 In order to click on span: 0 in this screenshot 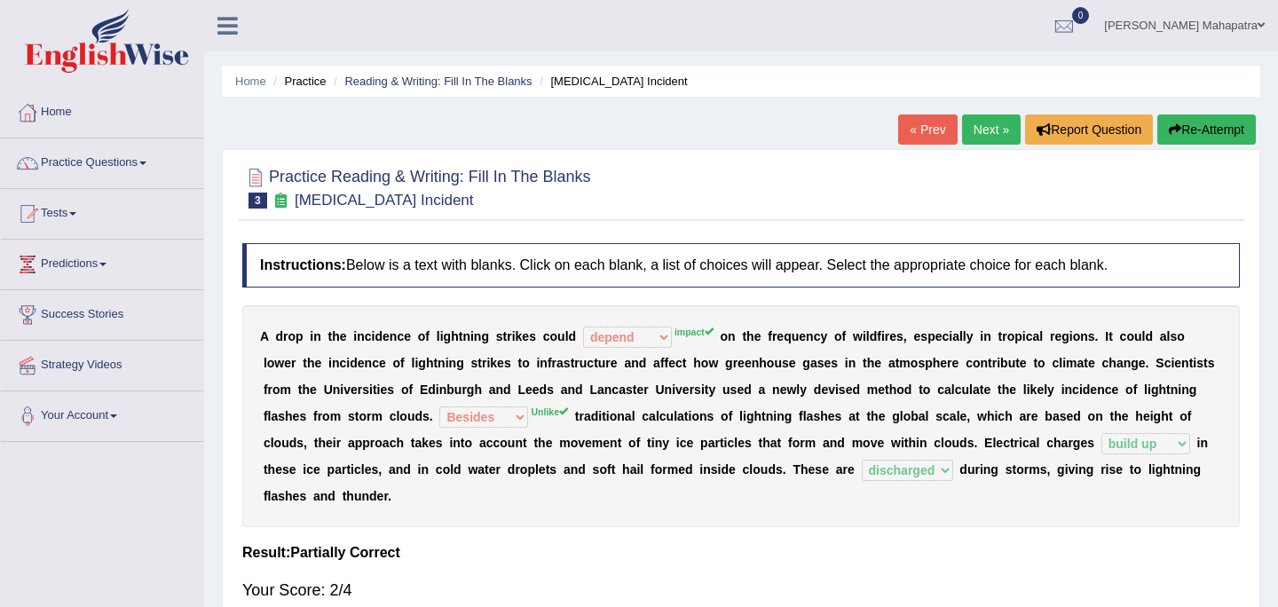, I will do `click(1081, 15)`.